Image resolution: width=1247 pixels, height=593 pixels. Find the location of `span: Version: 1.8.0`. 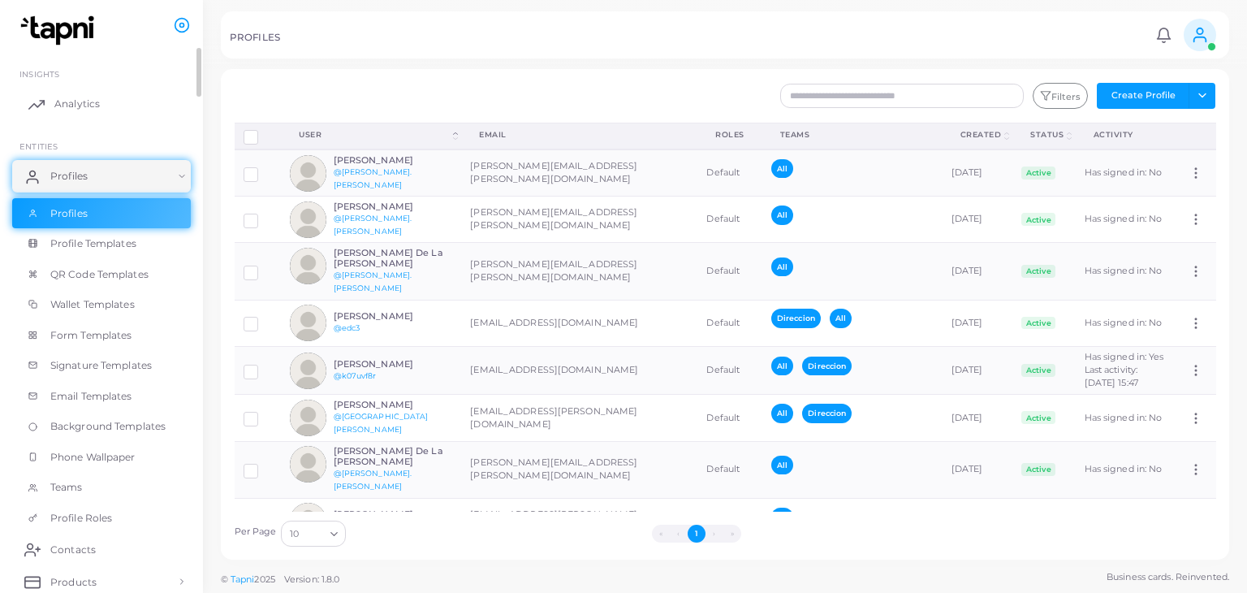

span: Version: 1.8.0 is located at coordinates (312, 579).